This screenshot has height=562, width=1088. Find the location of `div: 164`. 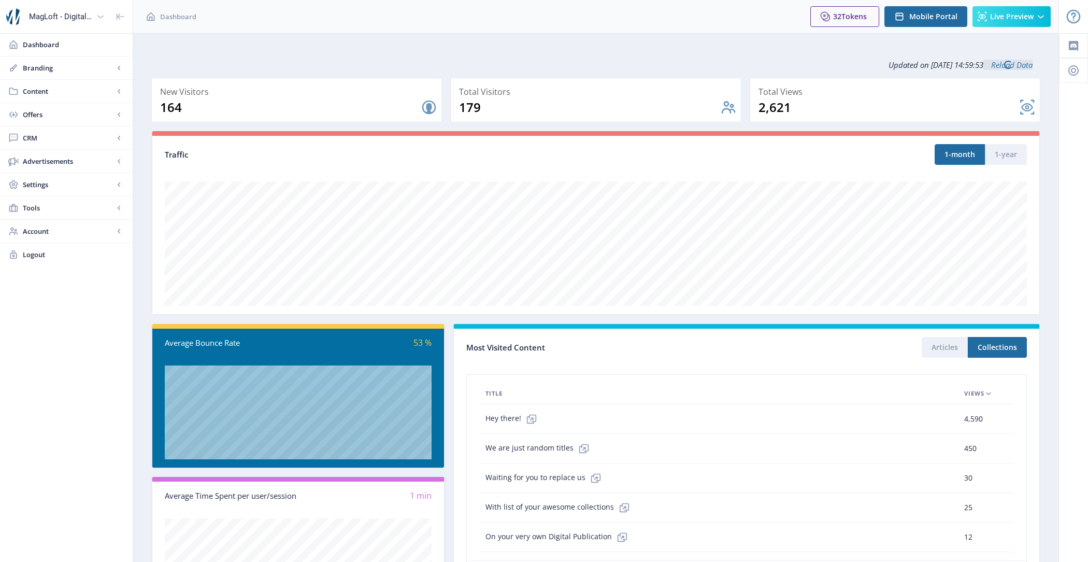

div: 164 is located at coordinates (290, 107).